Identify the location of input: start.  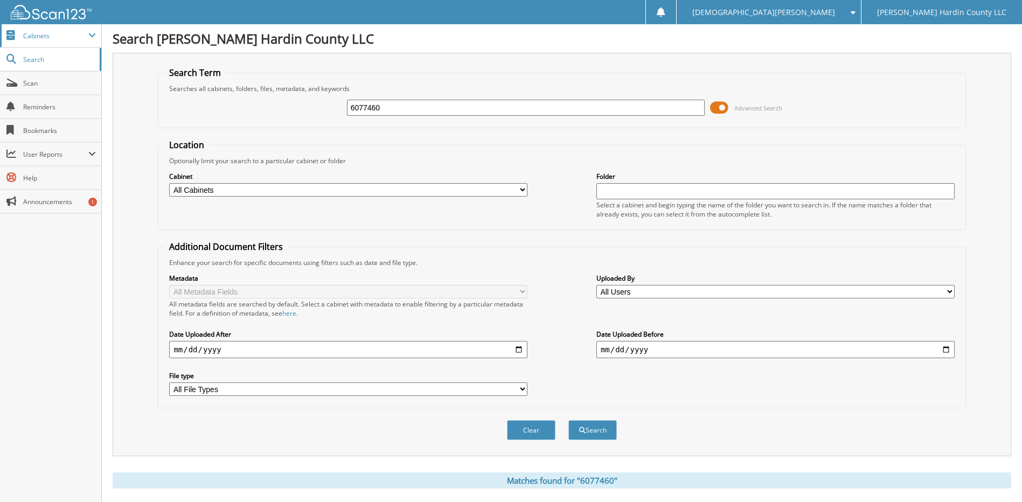
(348, 350).